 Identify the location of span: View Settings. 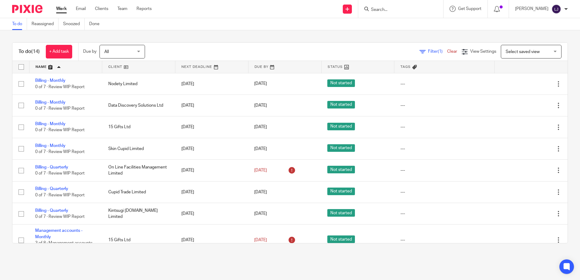
(483, 52).